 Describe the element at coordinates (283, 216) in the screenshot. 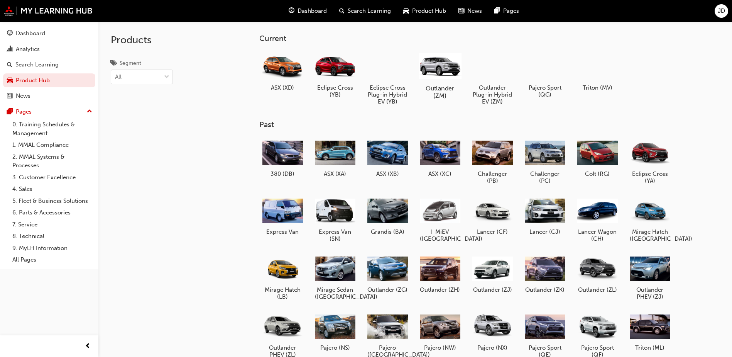

I see `a: Express Van` at that location.